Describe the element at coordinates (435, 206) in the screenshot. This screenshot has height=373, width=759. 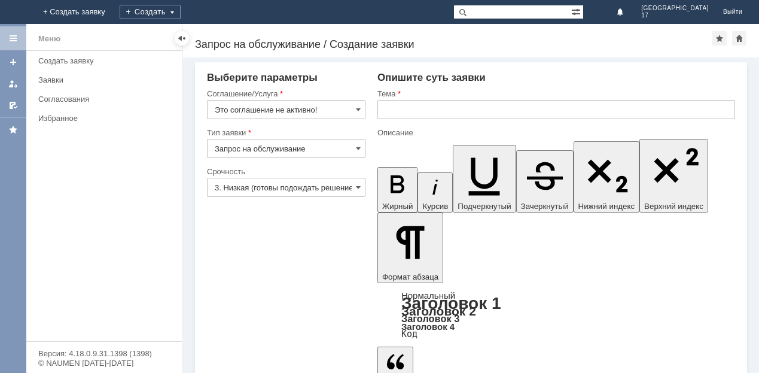
I see `span: Курсив` at that location.